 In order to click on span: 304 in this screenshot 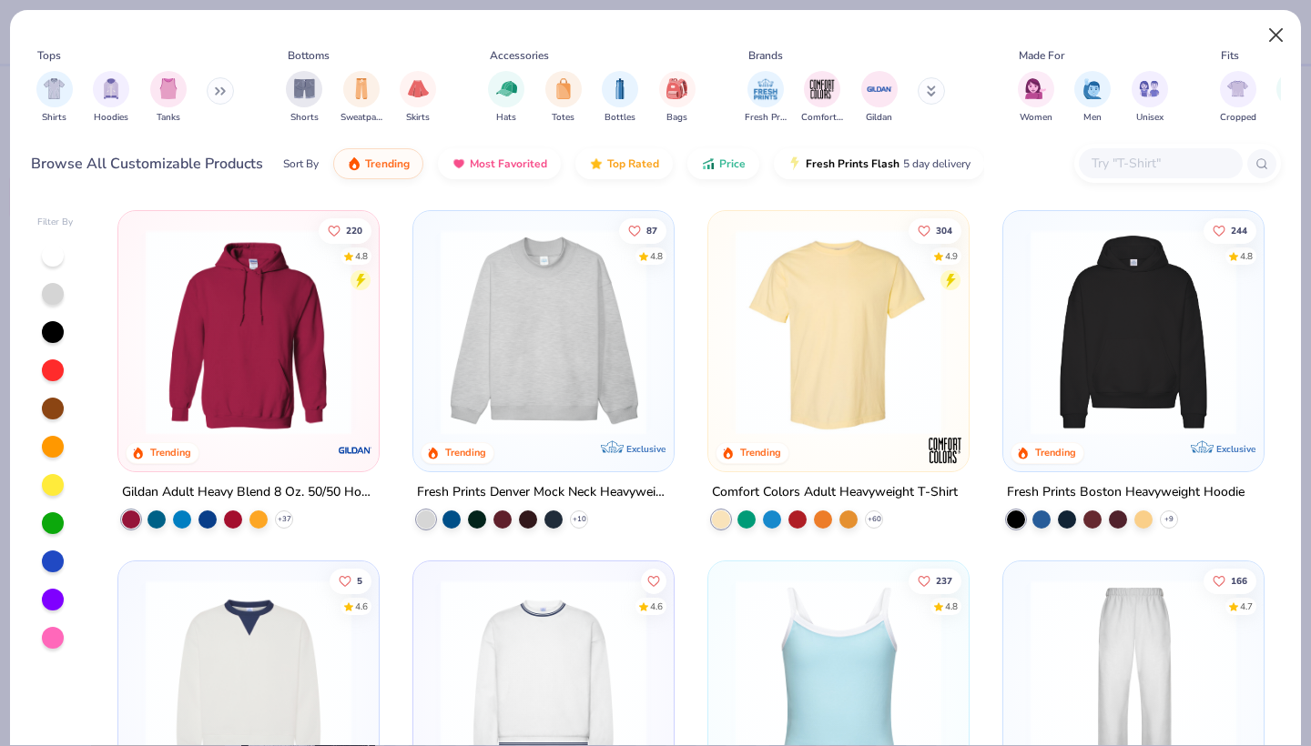, I will do `click(944, 230)`.